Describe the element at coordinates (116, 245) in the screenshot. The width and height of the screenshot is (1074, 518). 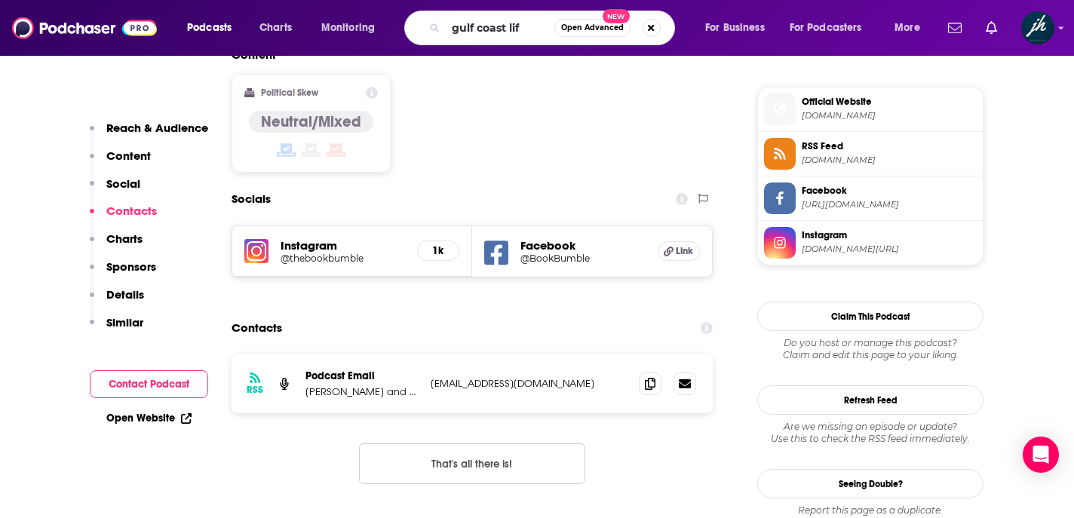
I see `button: Charts` at that location.